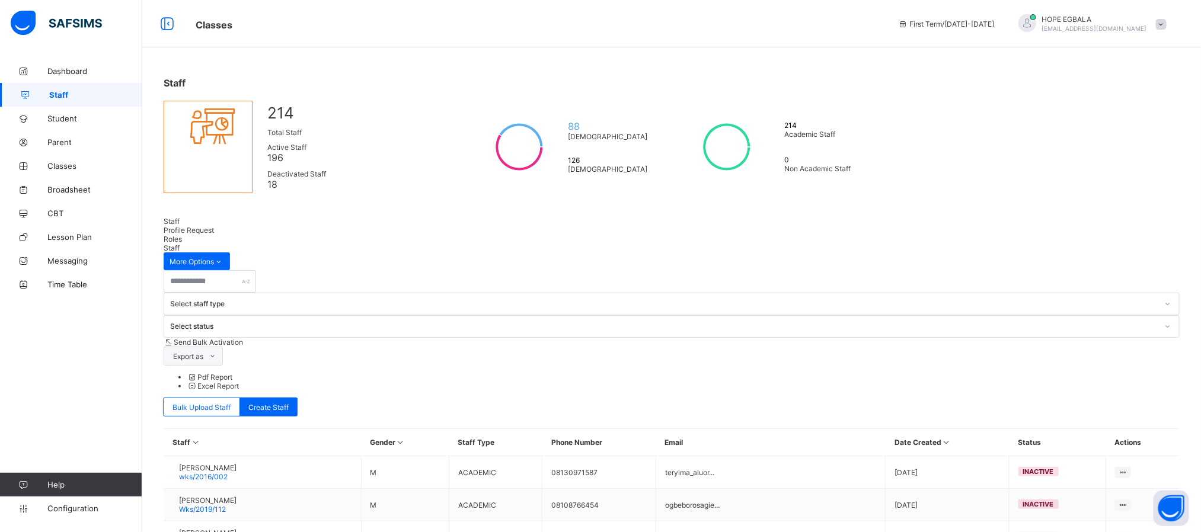 The height and width of the screenshot is (532, 1201). I want to click on span: Help, so click(94, 485).